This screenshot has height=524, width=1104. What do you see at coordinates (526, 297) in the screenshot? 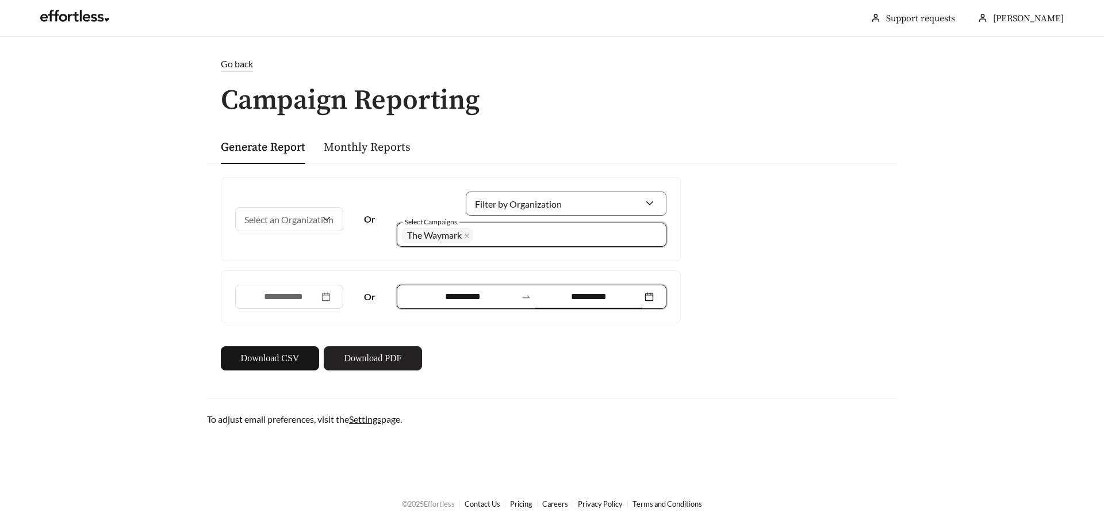
I see `span: swap-right` at bounding box center [526, 297].